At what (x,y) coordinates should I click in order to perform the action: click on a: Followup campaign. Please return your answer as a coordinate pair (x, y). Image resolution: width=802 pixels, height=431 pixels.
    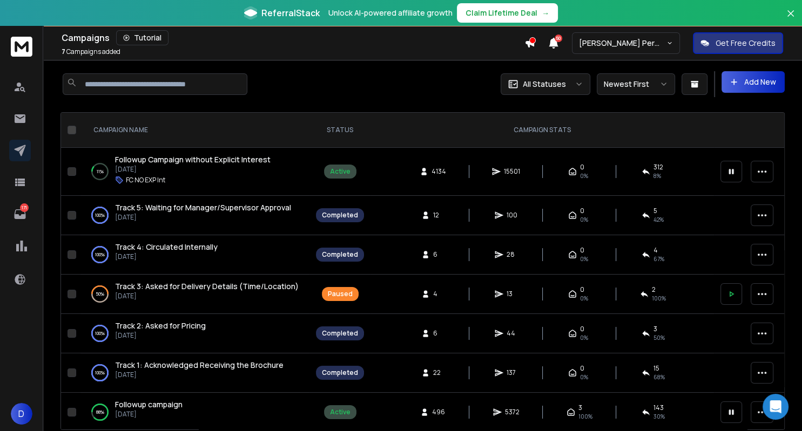
    Looking at the image, I should click on (148, 405).